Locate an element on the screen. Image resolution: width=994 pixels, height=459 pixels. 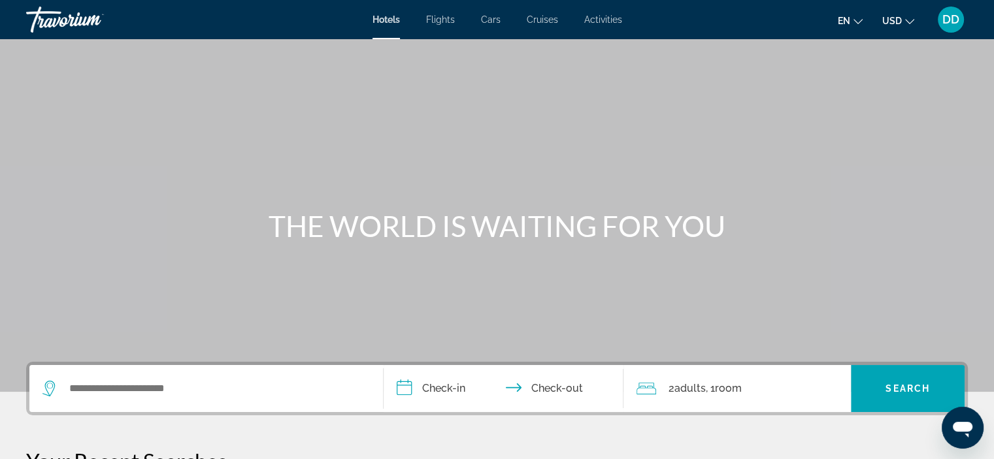
a: Cruises is located at coordinates (542, 20).